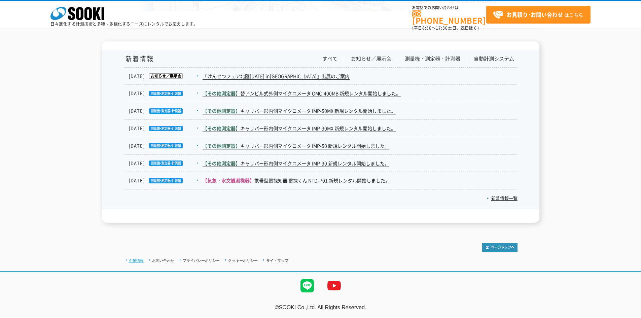 The height and width of the screenshot is (318, 641). Describe the element at coordinates (136, 260) in the screenshot. I see `a: 企業情報` at that location.